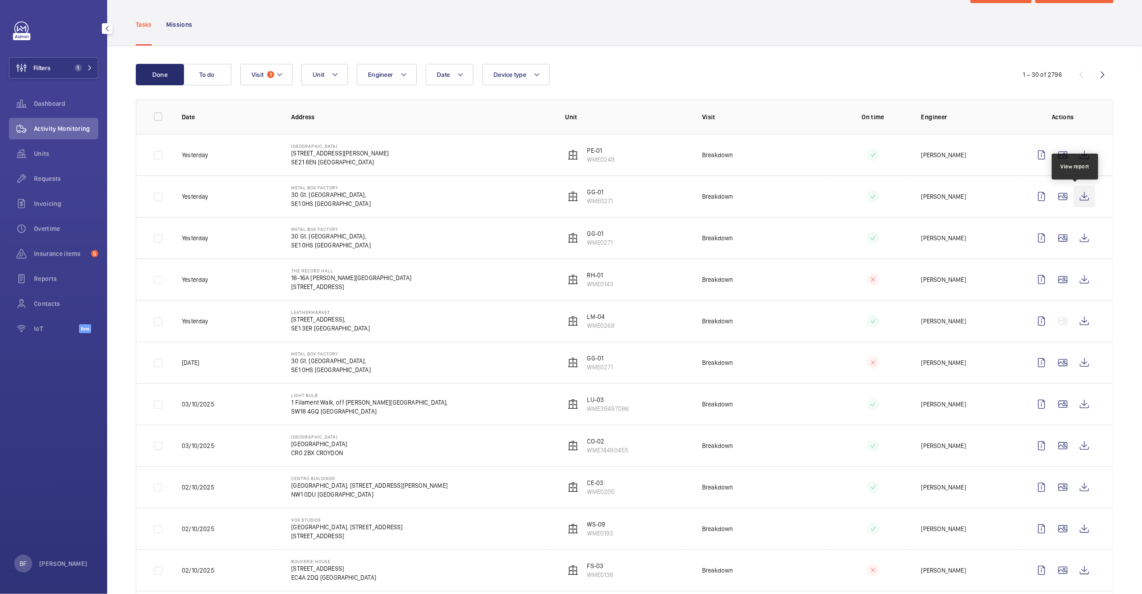 The image size is (1142, 594). I want to click on button: Unit, so click(325, 75).